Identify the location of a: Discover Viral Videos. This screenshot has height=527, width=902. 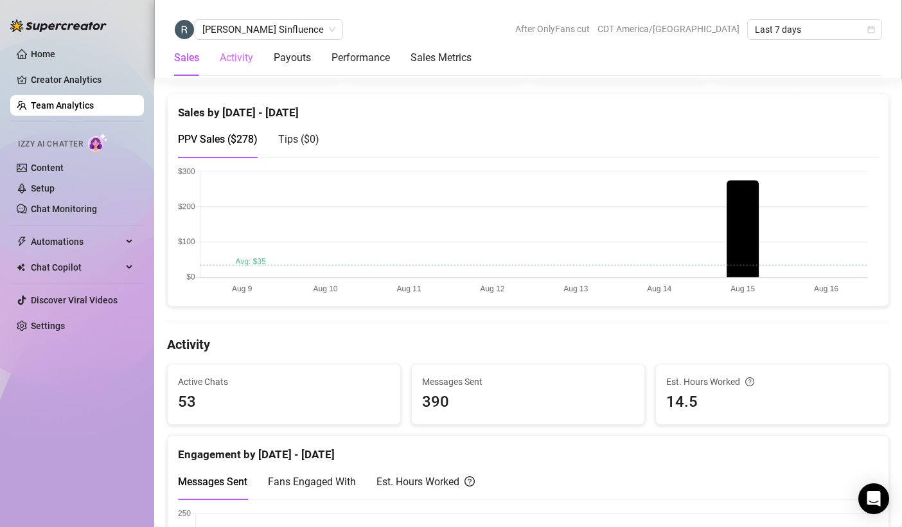
(74, 300).